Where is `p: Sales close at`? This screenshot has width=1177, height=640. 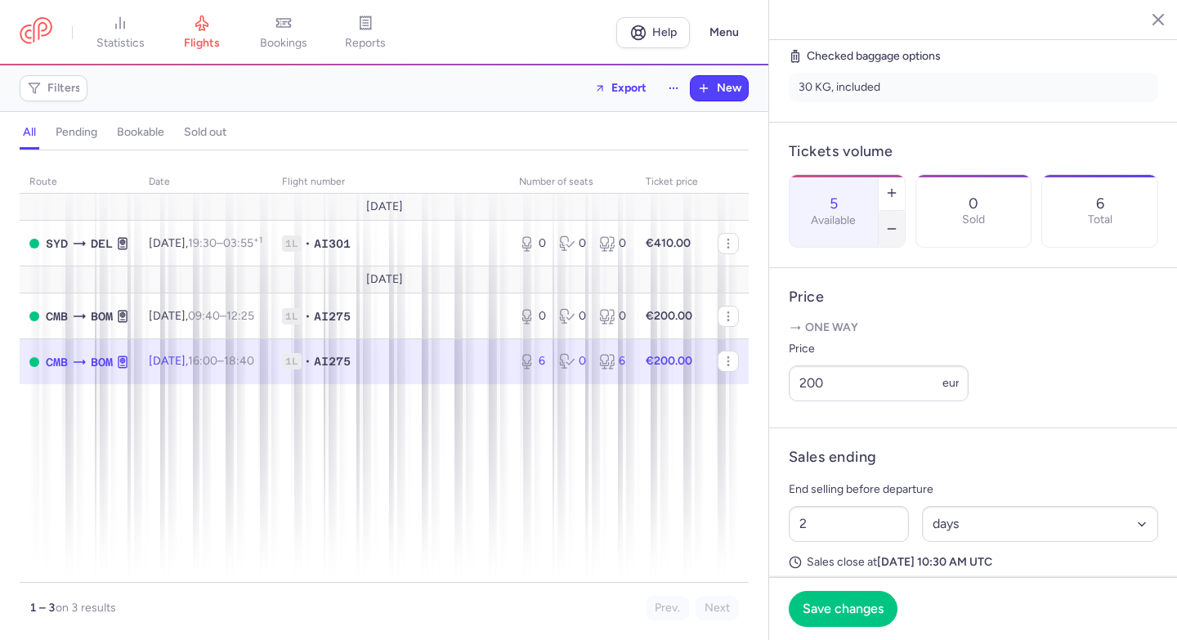 p: Sales close at is located at coordinates (974, 562).